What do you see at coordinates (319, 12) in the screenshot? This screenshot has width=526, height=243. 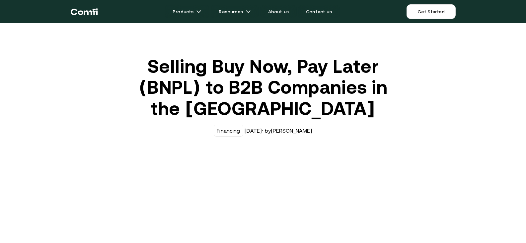 I see `a: Contact us` at bounding box center [319, 12].